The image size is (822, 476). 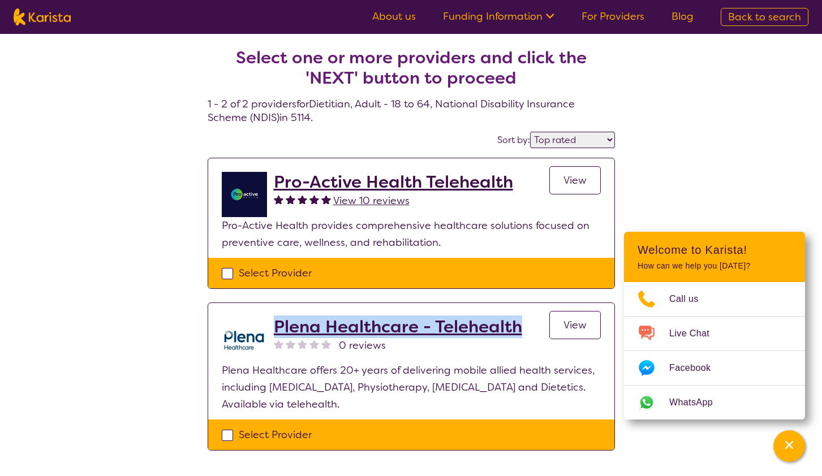 I want to click on h2: Plena Healthcare - Telehealth, so click(x=398, y=327).